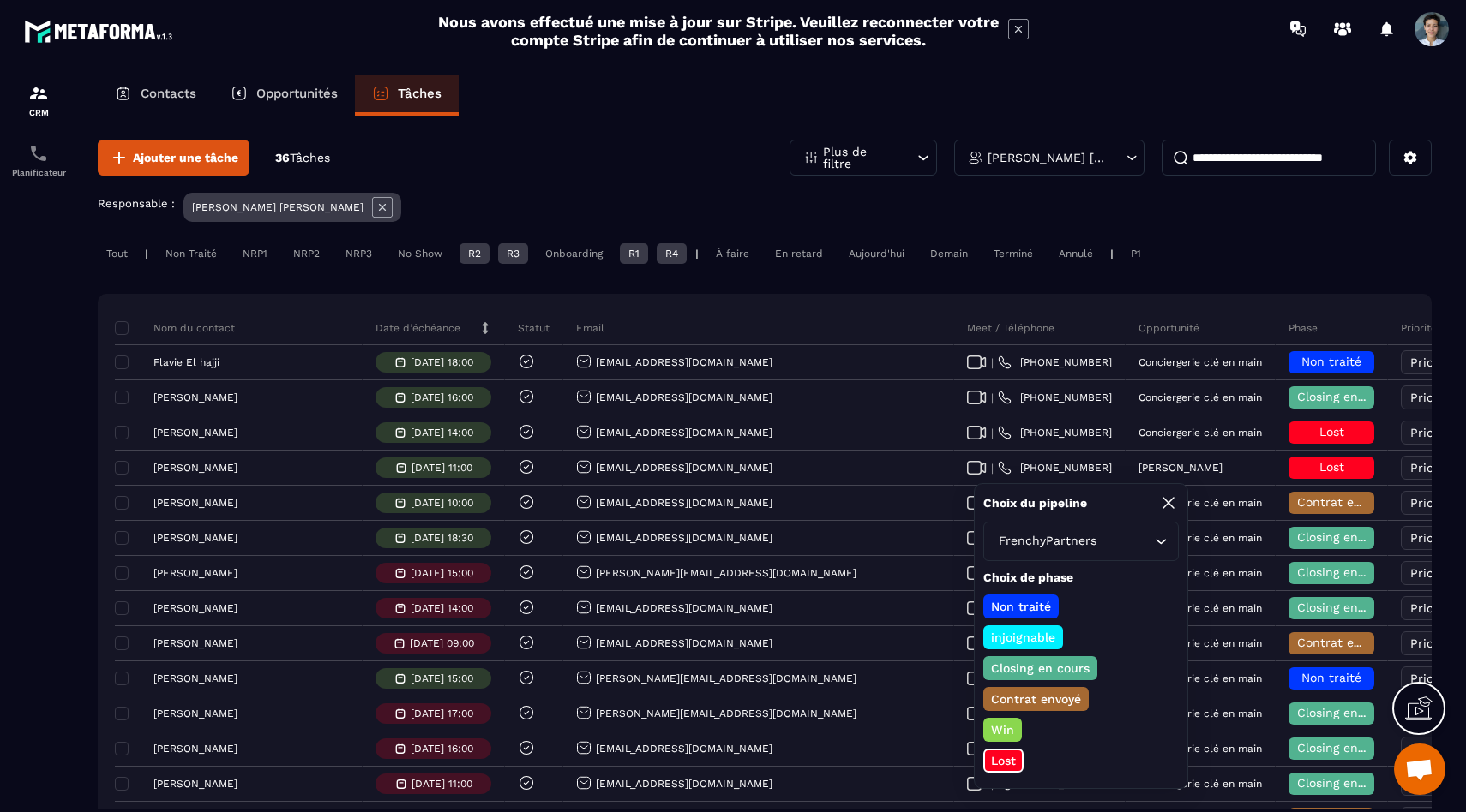 This screenshot has height=812, width=1466. I want to click on div: No Show, so click(420, 254).